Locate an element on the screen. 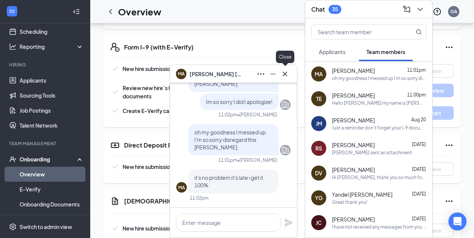 This screenshot has width=474, height=238. div: DV is located at coordinates (319, 173).